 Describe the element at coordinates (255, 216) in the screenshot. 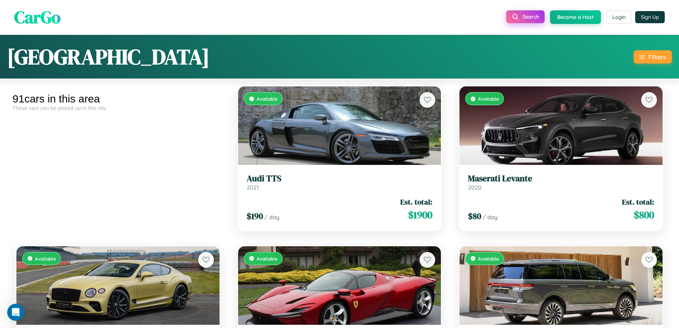

I see `span: $ 190` at that location.